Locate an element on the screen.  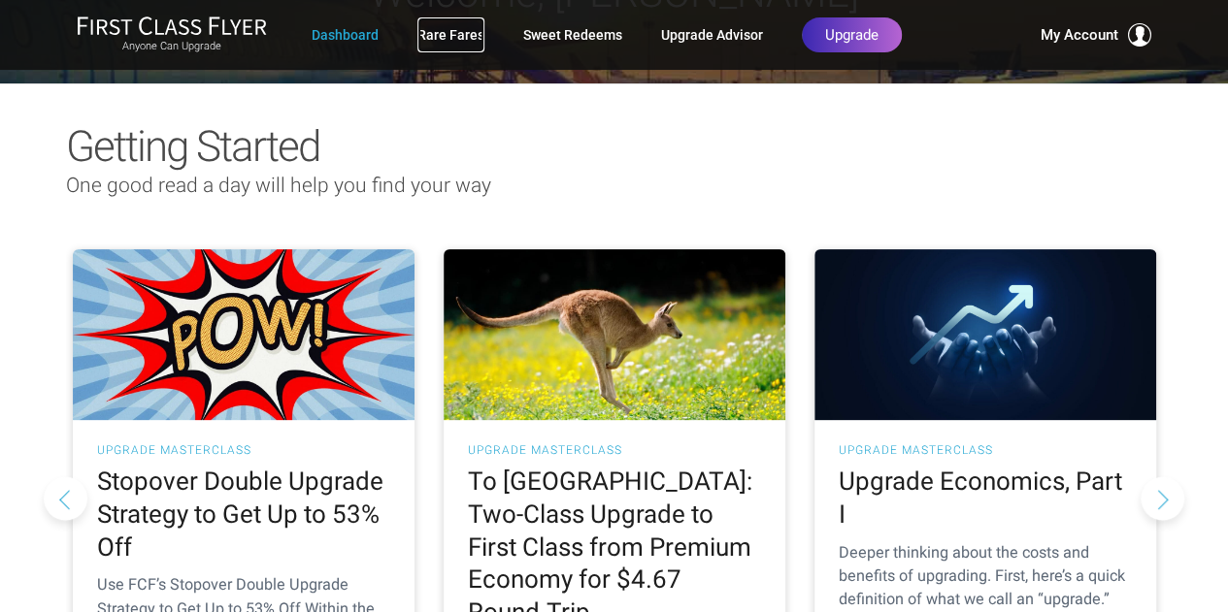
small: Anyone Can Upgrade is located at coordinates (172, 47).